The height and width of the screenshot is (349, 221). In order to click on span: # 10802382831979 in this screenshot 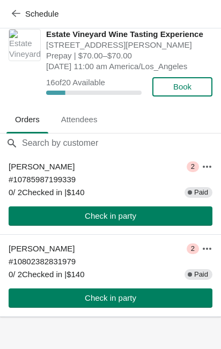, I will do `click(42, 261)`.